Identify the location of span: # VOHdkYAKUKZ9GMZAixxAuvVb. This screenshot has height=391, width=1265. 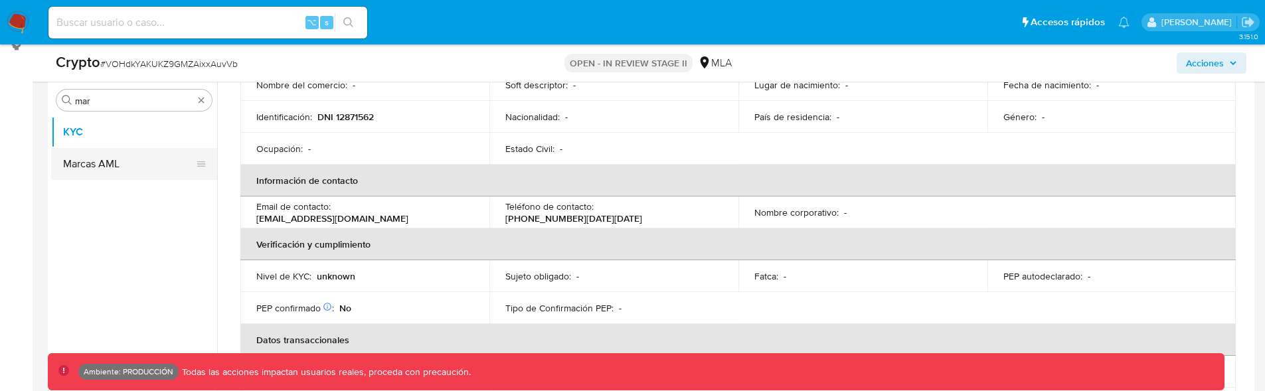
(169, 64).